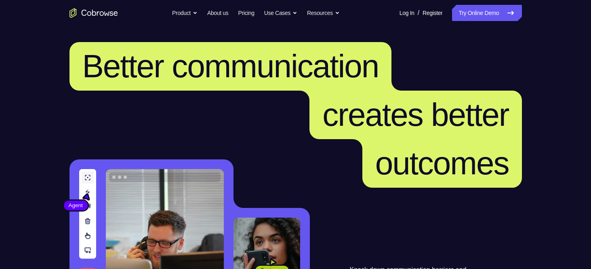 The image size is (591, 269). What do you see at coordinates (94, 13) in the screenshot?
I see `a: Go to the home page` at bounding box center [94, 13].